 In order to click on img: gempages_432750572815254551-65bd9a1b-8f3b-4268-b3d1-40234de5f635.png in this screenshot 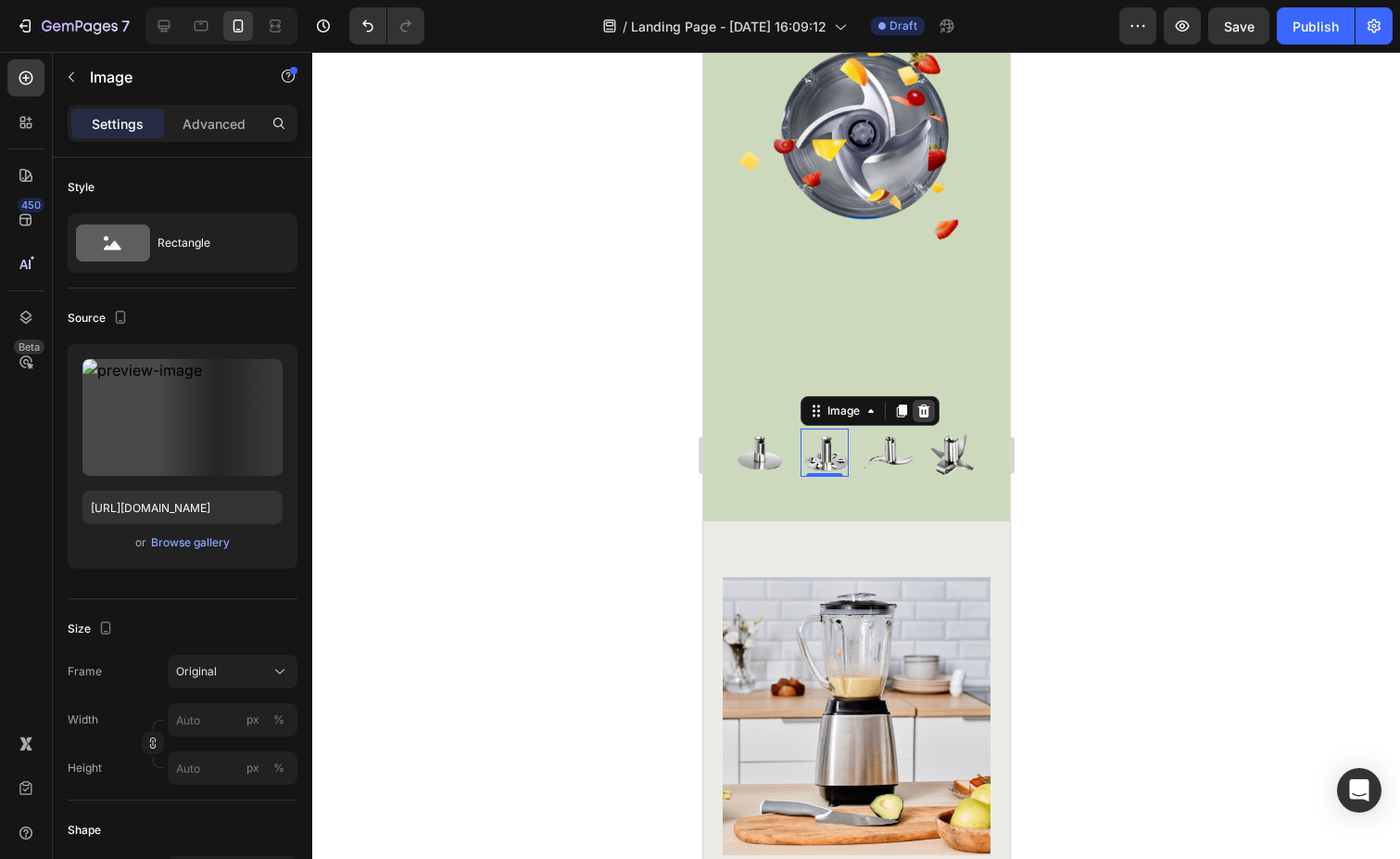, I will do `click(121, 399)`.